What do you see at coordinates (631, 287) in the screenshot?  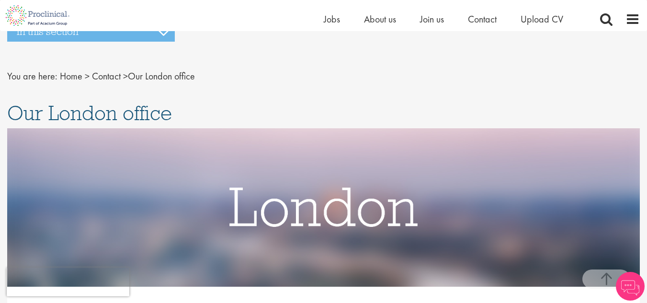 I see `img: Chatbot` at bounding box center [631, 287].